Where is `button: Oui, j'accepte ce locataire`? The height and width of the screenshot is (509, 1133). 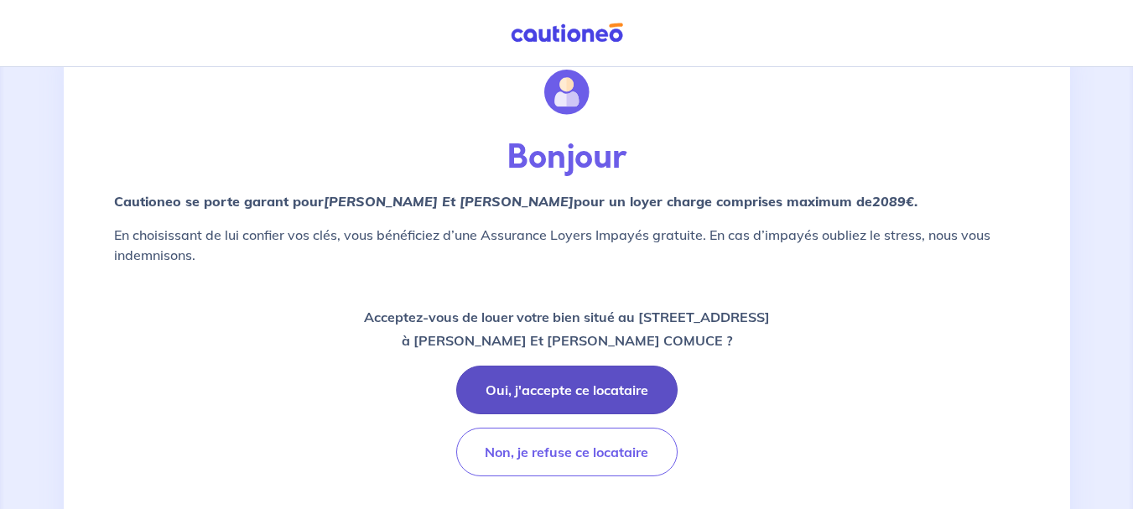 button: Oui, j'accepte ce locataire is located at coordinates (567, 390).